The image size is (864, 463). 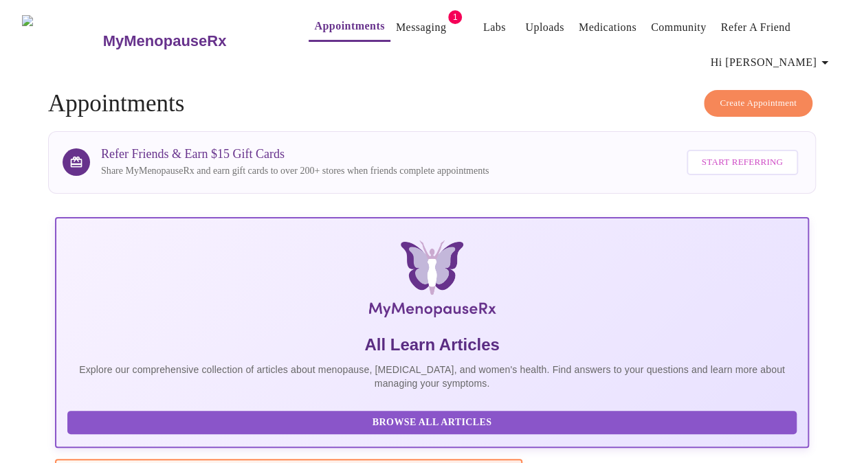 I want to click on h3: Refer Friends & Earn $15 Gift Cards, so click(x=295, y=154).